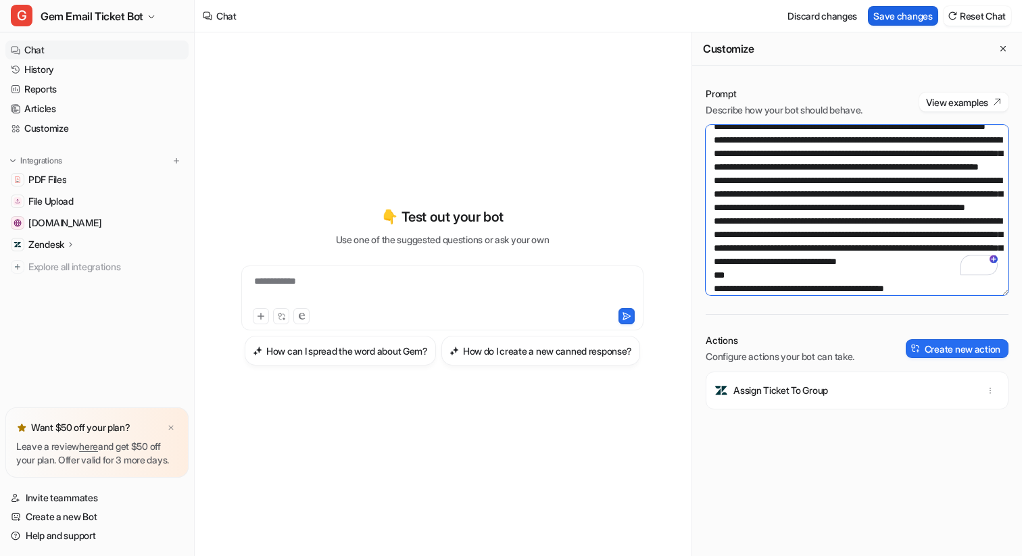 This screenshot has height=556, width=1022. I want to click on img: create-action-icon.svg, so click(916, 349).